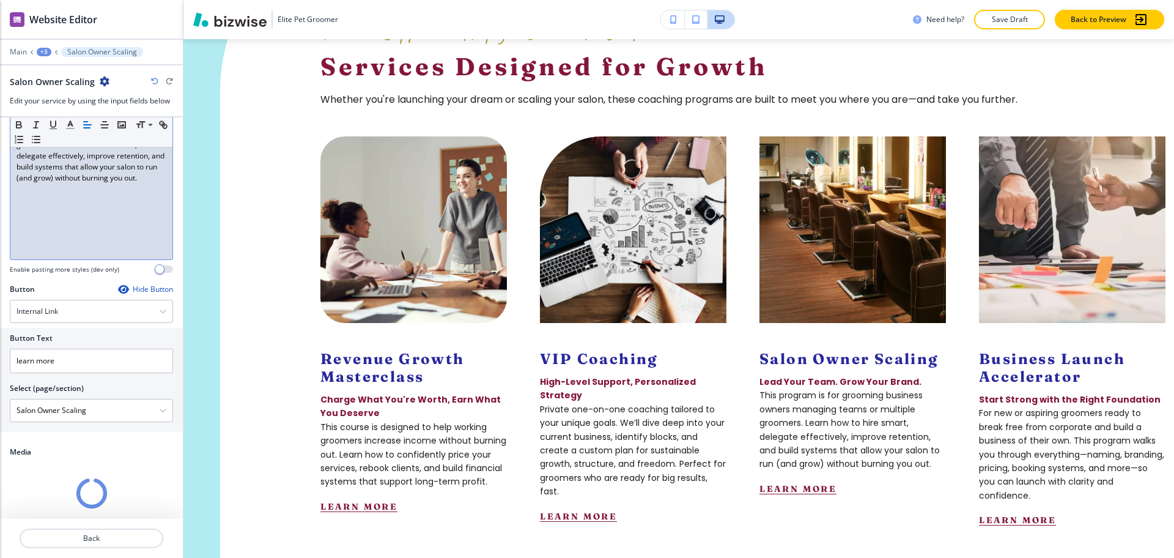 The height and width of the screenshot is (558, 1174). What do you see at coordinates (1072, 229) in the screenshot?
I see `img: <p><span style="color: rgb(40, 40, 157);">Business Launch Accelerator</span></p>` at bounding box center [1072, 229].